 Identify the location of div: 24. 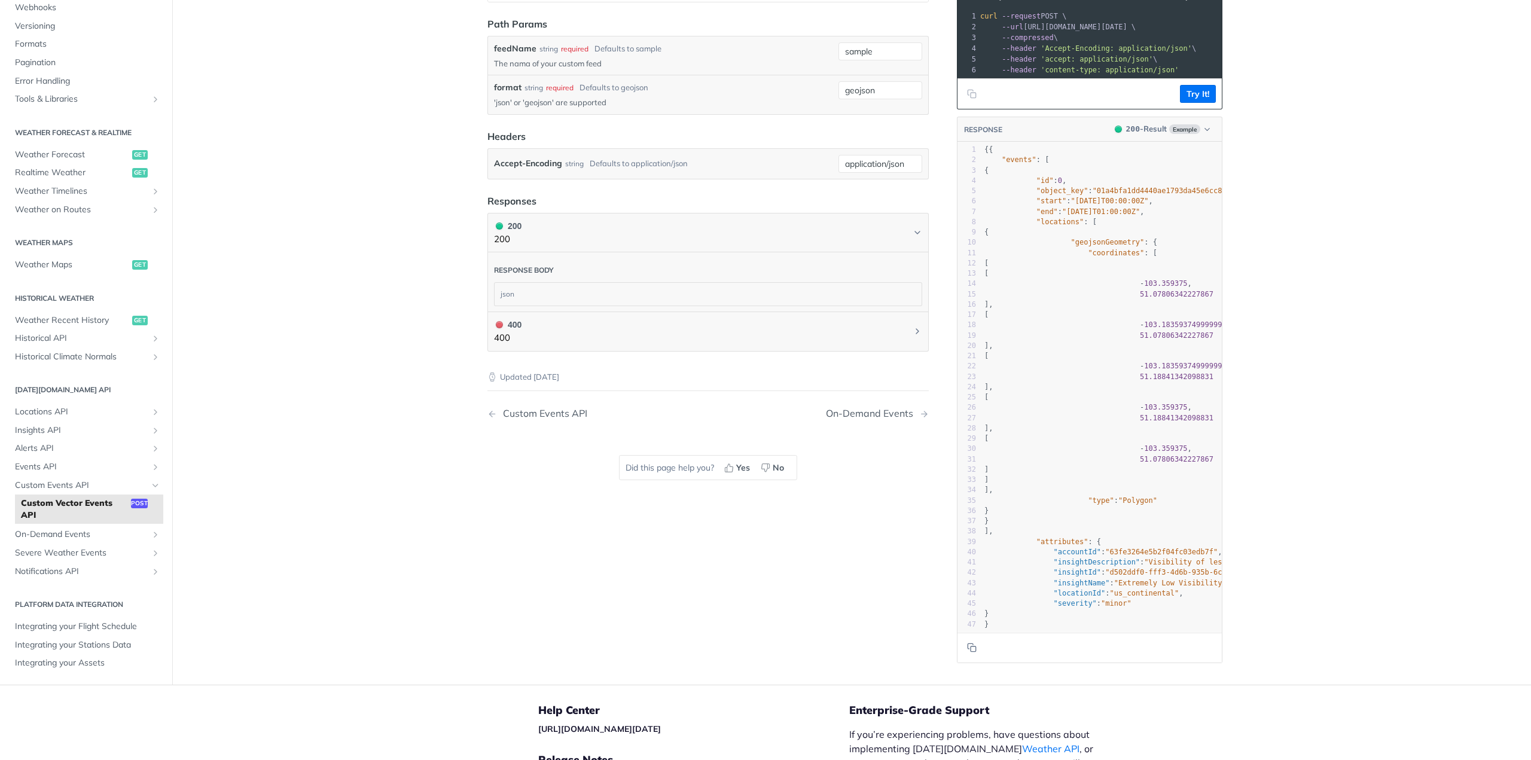
(967, 387).